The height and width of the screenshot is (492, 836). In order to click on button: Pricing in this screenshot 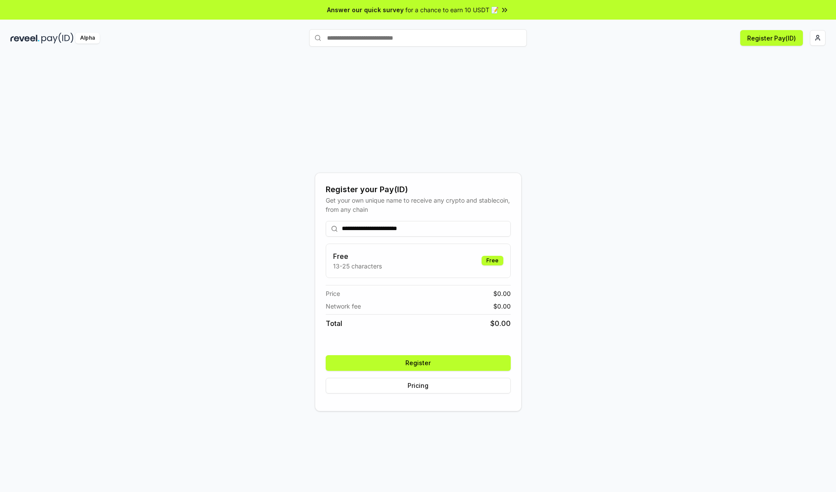, I will do `click(418, 386)`.